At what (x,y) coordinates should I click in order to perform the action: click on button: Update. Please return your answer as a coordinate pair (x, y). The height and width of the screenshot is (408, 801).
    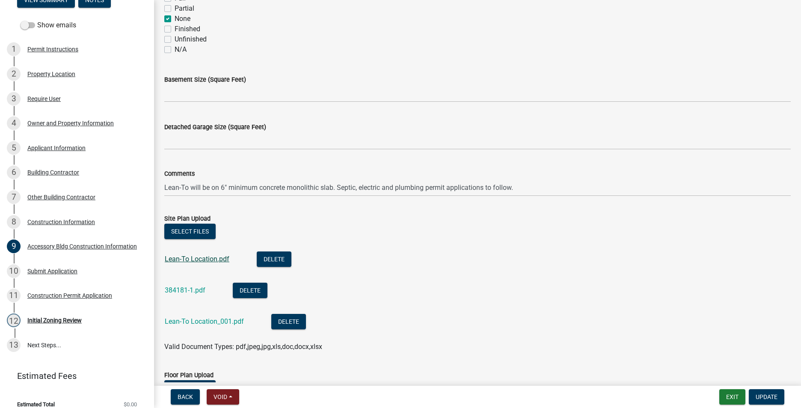
    Looking at the image, I should click on (767, 397).